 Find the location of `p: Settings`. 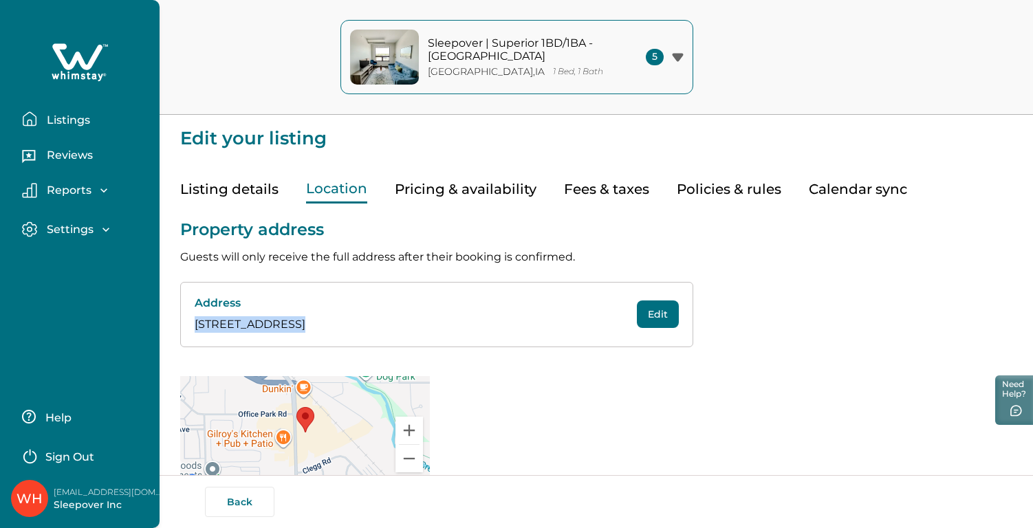

p: Settings is located at coordinates (68, 230).